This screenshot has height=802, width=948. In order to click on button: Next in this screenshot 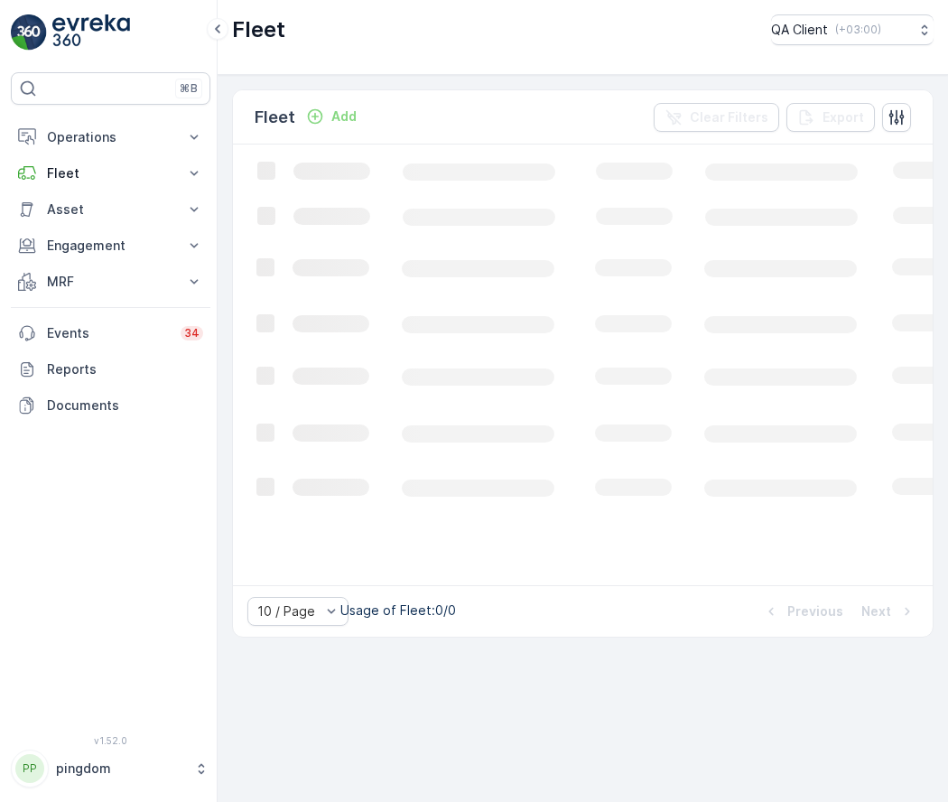, I will do `click(889, 611)`.